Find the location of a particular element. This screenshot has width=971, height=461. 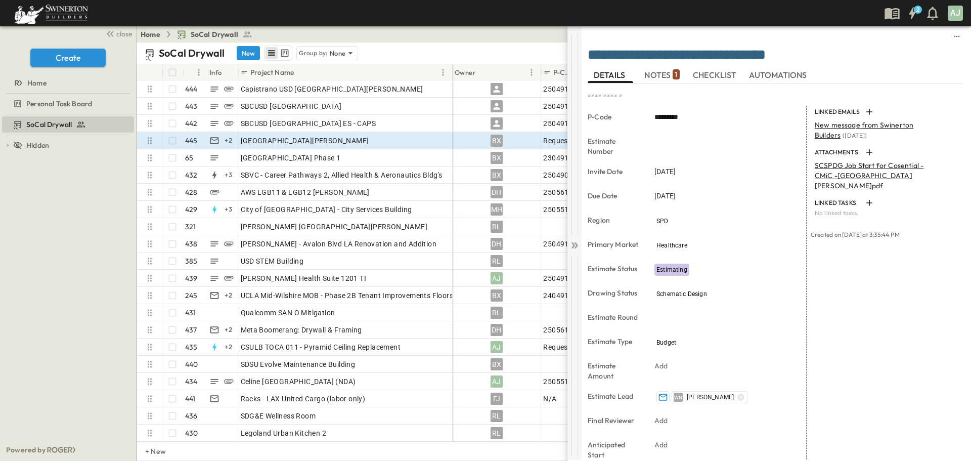

p: Estimate Round is located at coordinates (614, 317).